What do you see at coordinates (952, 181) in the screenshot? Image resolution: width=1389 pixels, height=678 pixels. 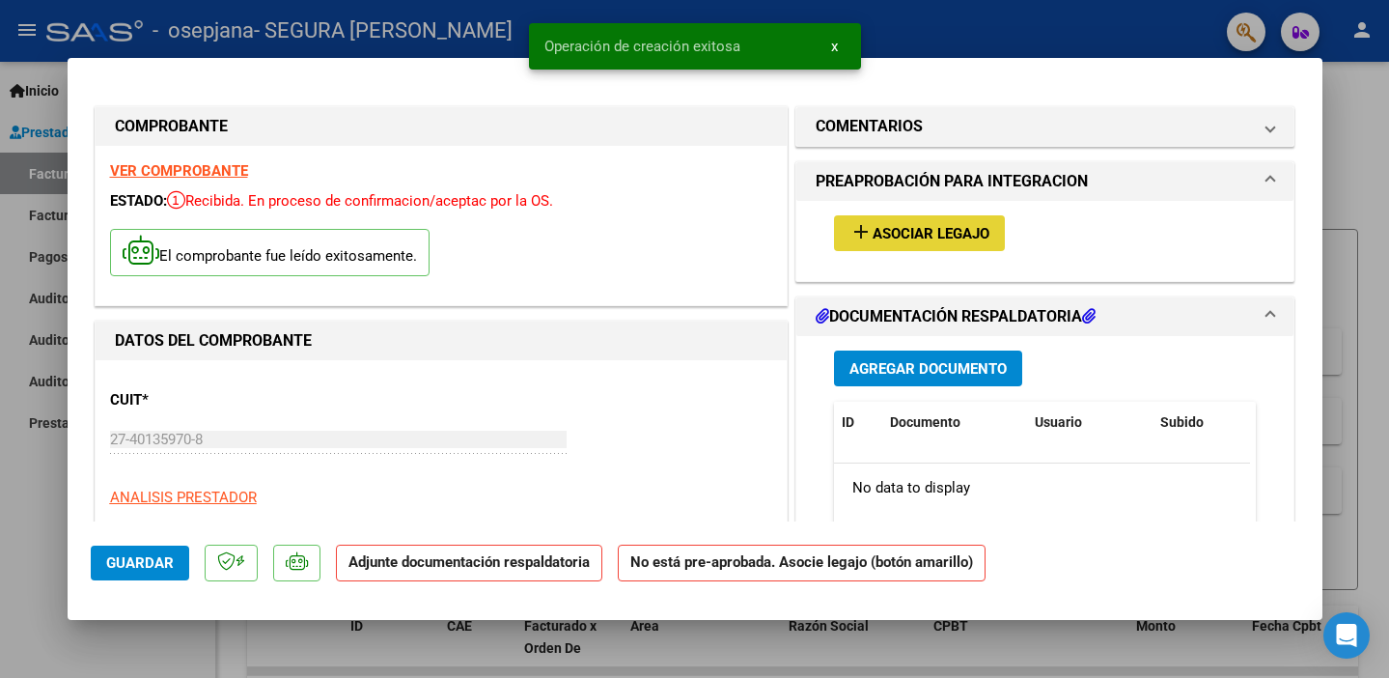 I see `h1: PREAPROBACIÓN PARA INTEGRACION` at bounding box center [952, 181].